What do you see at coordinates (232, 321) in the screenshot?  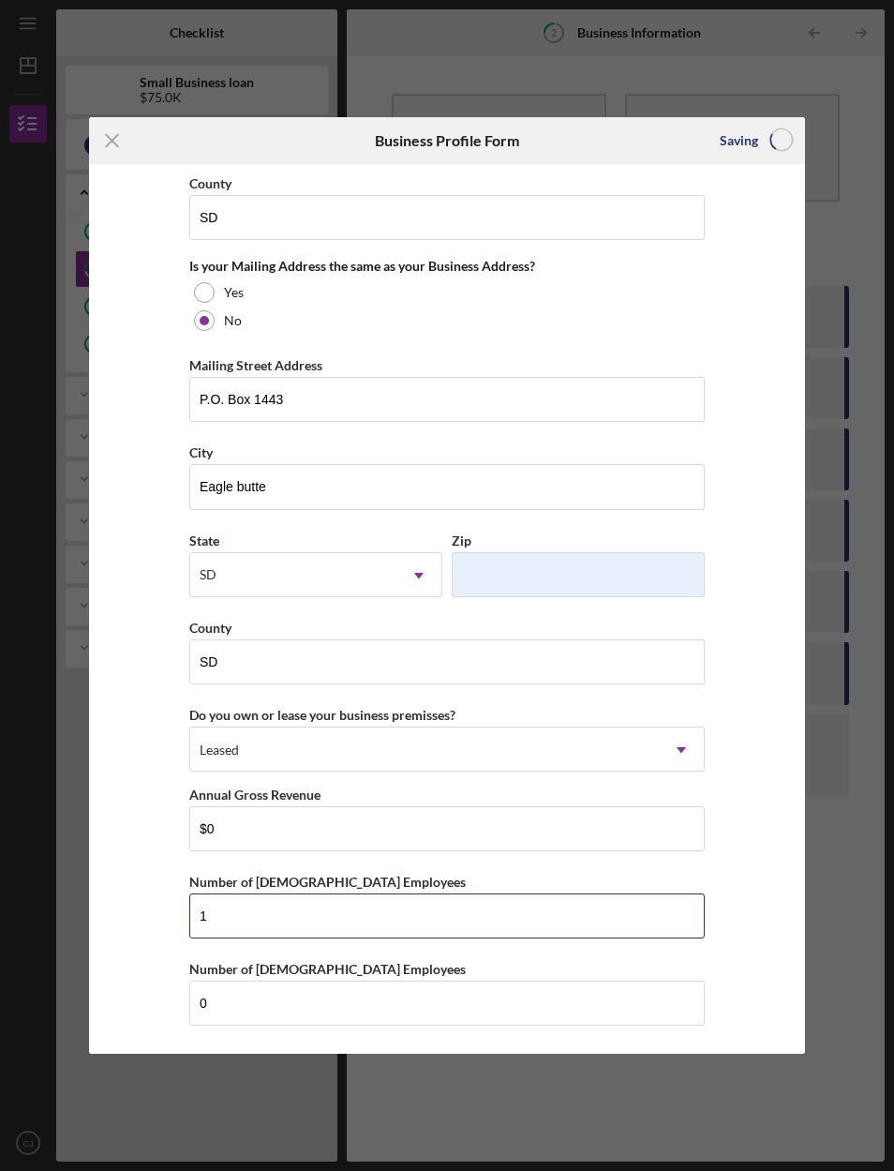 I see `label: No` at bounding box center [232, 321].